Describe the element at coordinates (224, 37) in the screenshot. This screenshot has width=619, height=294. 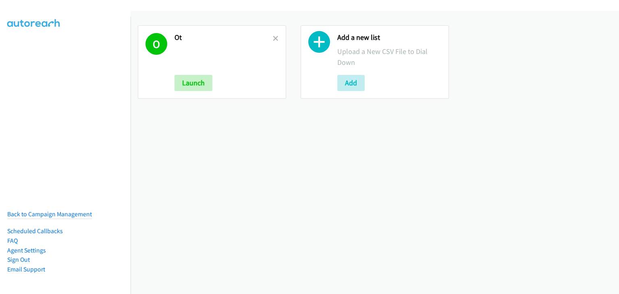
I see `h2: Ot` at that location.